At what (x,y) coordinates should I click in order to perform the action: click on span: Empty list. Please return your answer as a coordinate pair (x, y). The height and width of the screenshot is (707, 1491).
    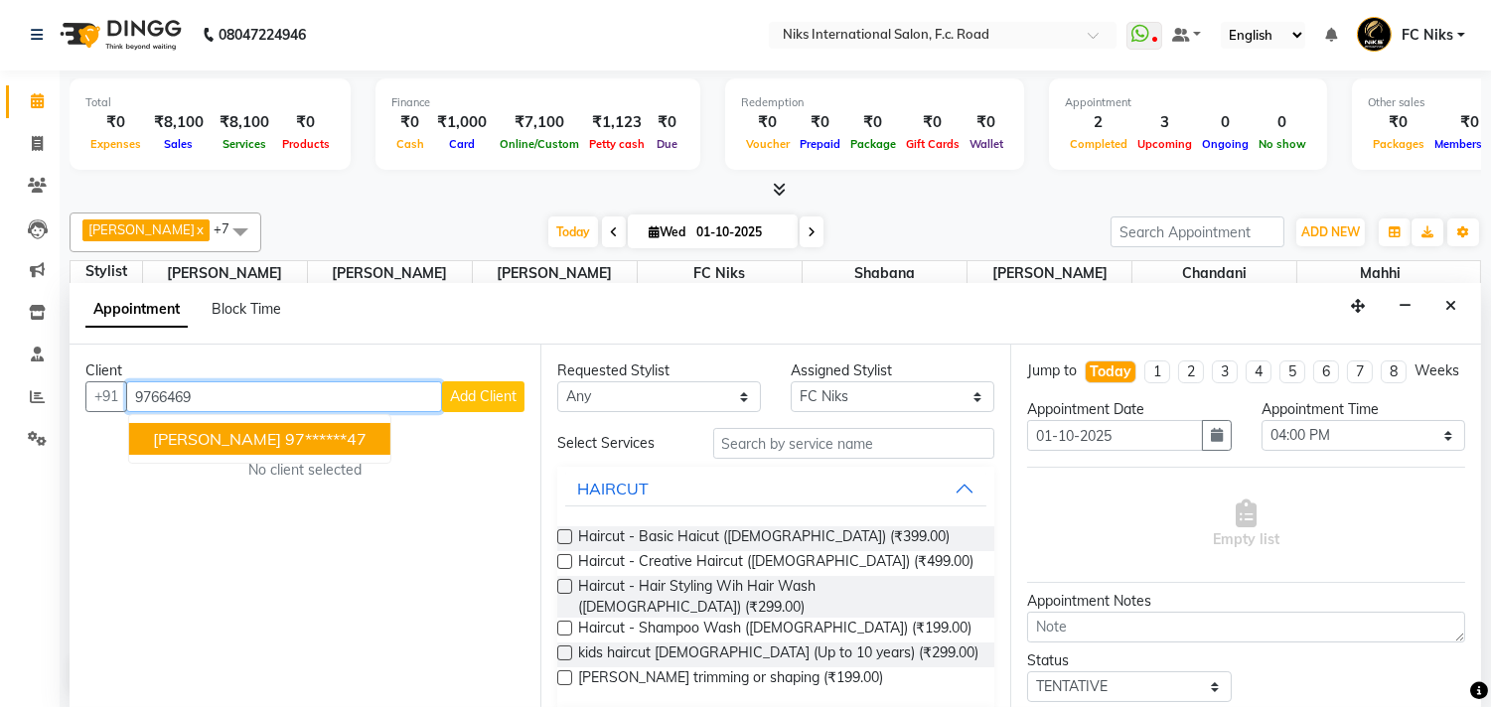
    Looking at the image, I should click on (1246, 525).